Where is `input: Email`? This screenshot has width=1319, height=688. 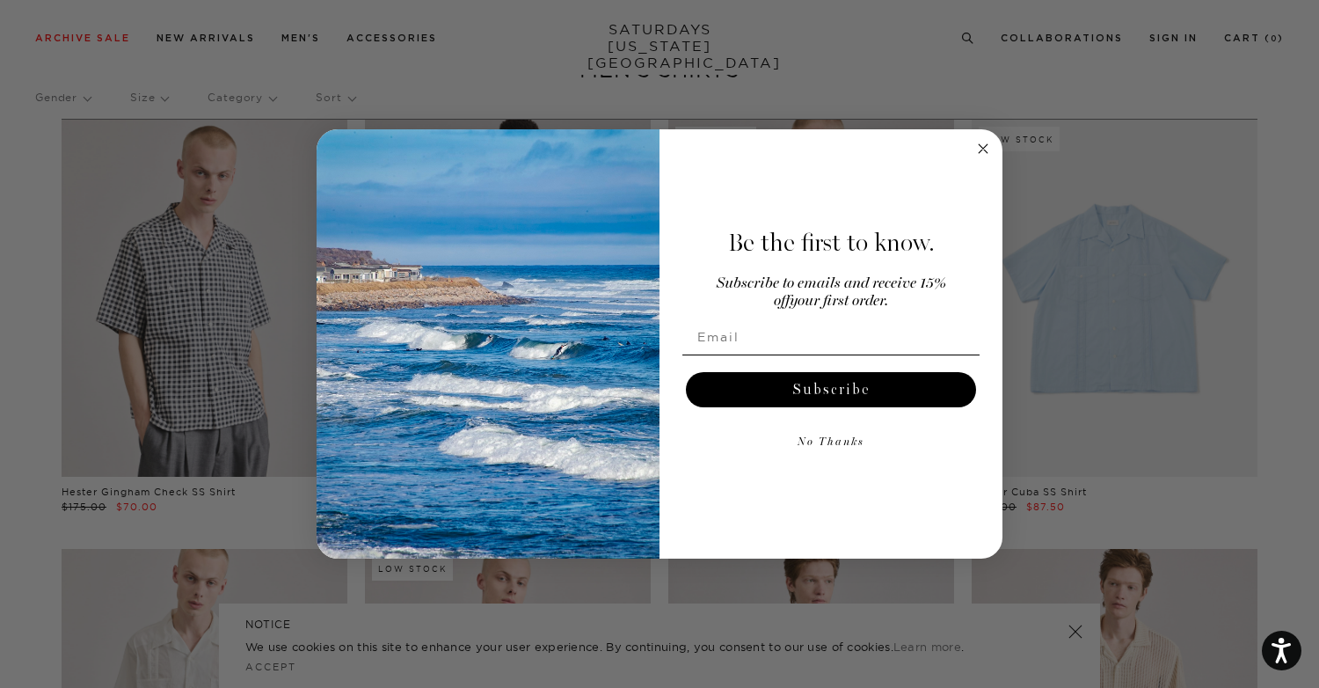 input: Email is located at coordinates (831, 337).